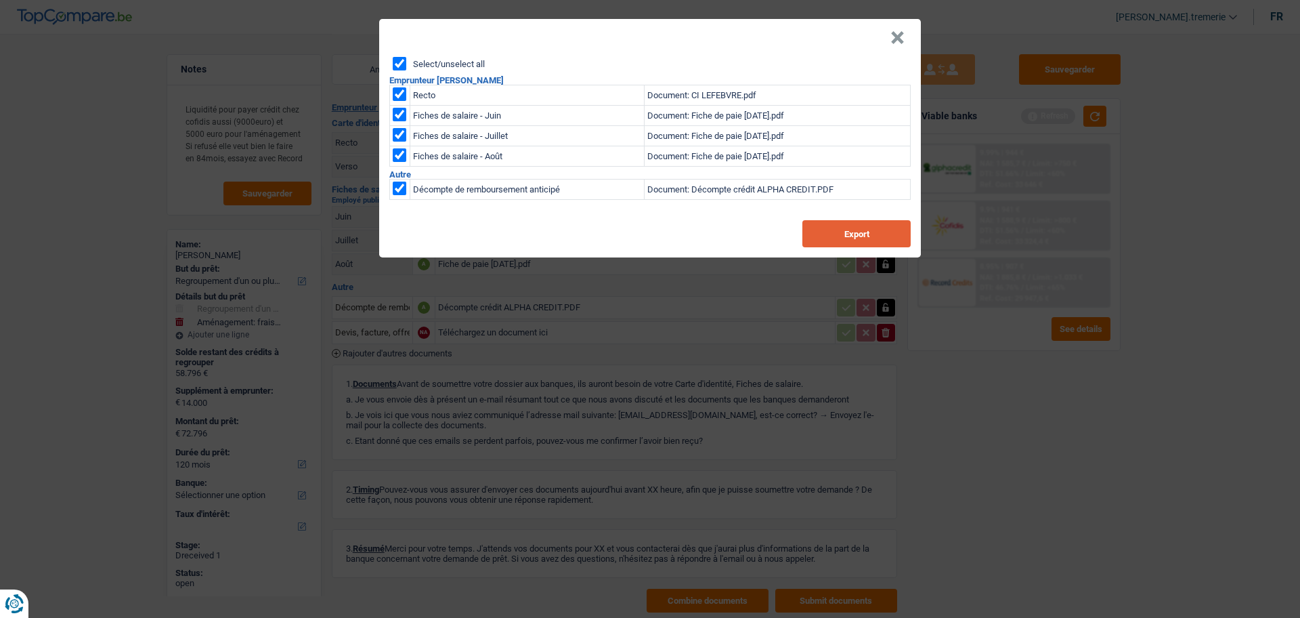 The image size is (1300, 618). Describe the element at coordinates (528, 116) in the screenshot. I see `td: Fiches de salaire - Juin` at that location.